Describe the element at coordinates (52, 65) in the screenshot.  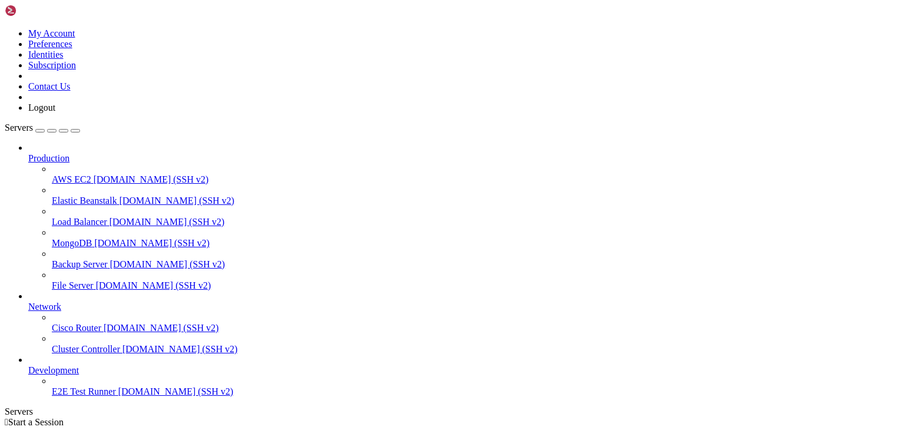
I see `a: Subscription` at that location.